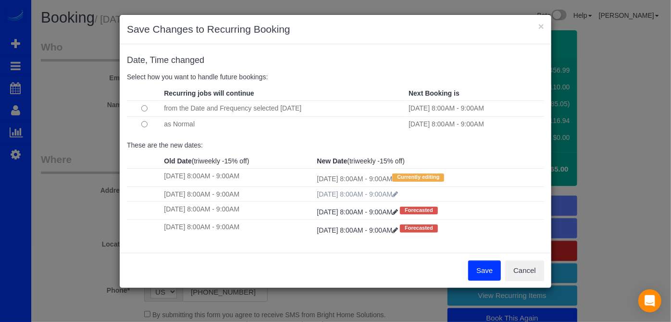 Image resolution: width=671 pixels, height=322 pixels. I want to click on span: Date, Time, so click(148, 60).